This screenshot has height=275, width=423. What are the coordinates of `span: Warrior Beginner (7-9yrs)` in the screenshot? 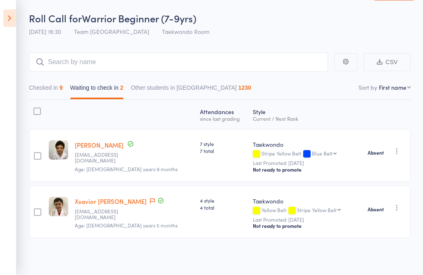 It's located at (139, 18).